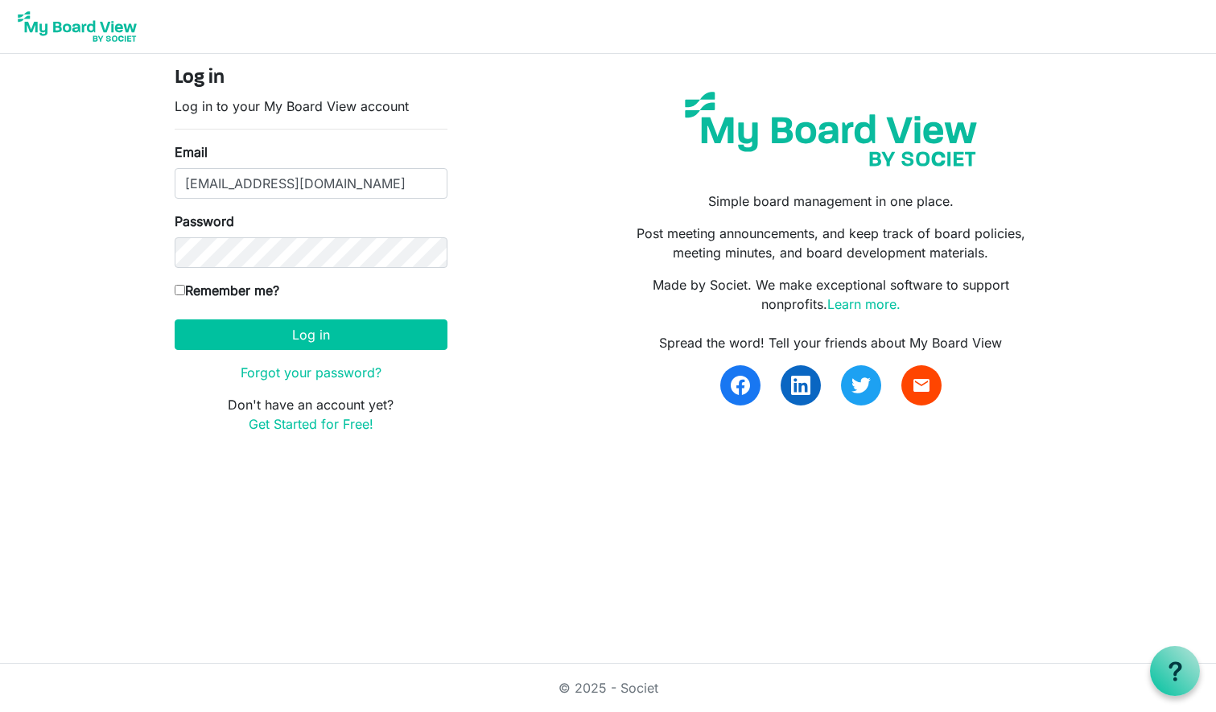  I want to click on img: facebook.svg, so click(741, 386).